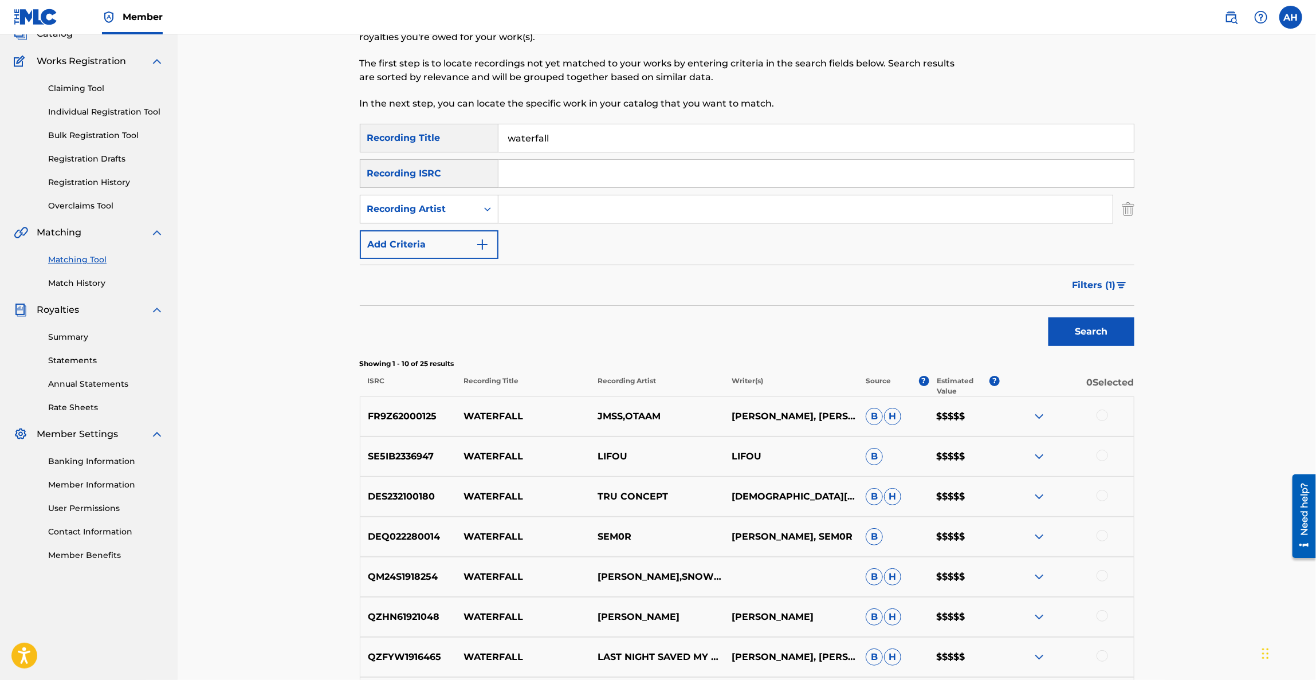  I want to click on p: Estimated Value, so click(963, 386).